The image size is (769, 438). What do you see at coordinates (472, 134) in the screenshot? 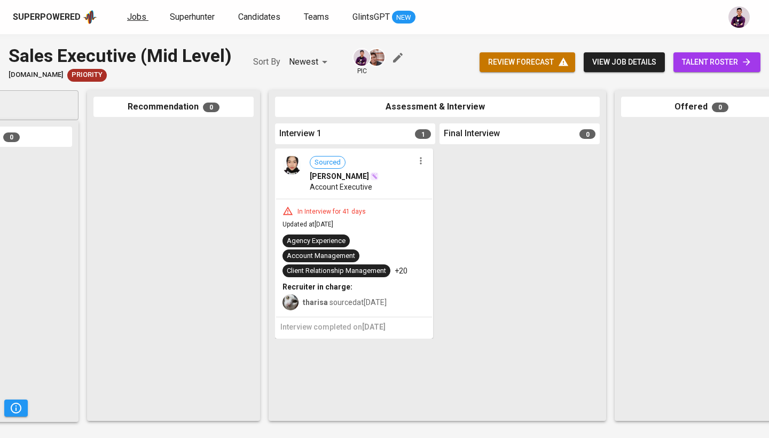
I see `span: Final Interview` at bounding box center [472, 134].